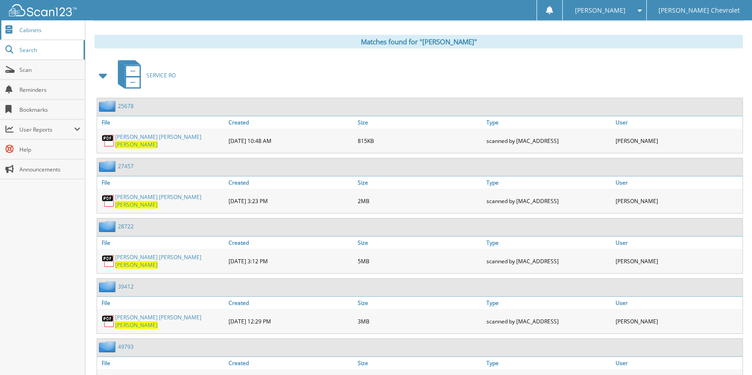 Image resolution: width=752 pixels, height=375 pixels. I want to click on div: 815KB, so click(420, 141).